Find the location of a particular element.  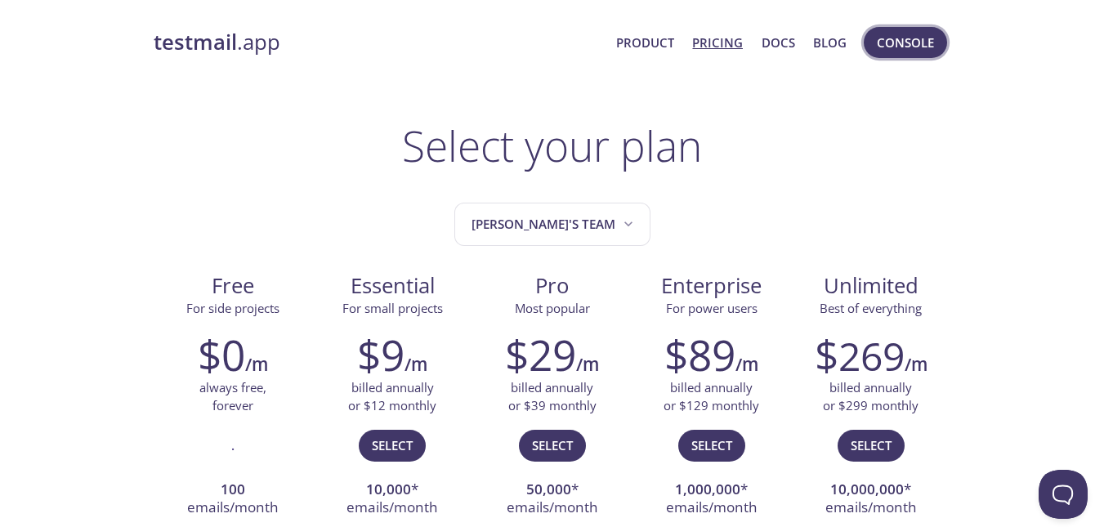

strong: 10,000 is located at coordinates (388, 489).